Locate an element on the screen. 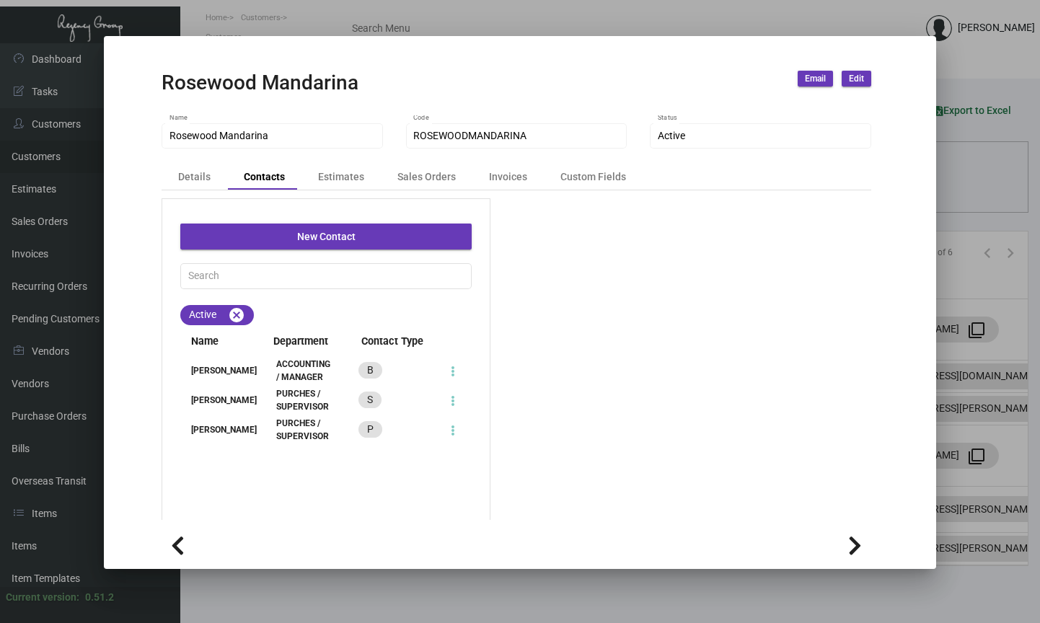  div: Sales Orders is located at coordinates (426, 177).